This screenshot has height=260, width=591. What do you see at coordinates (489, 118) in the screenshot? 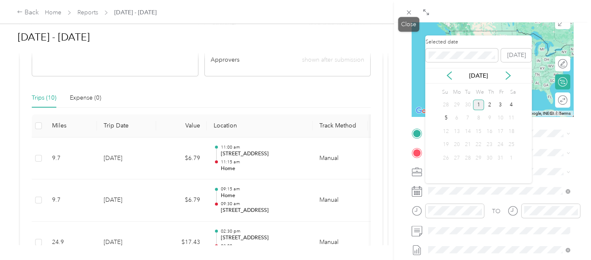
I see `div: 9` at bounding box center [489, 118].